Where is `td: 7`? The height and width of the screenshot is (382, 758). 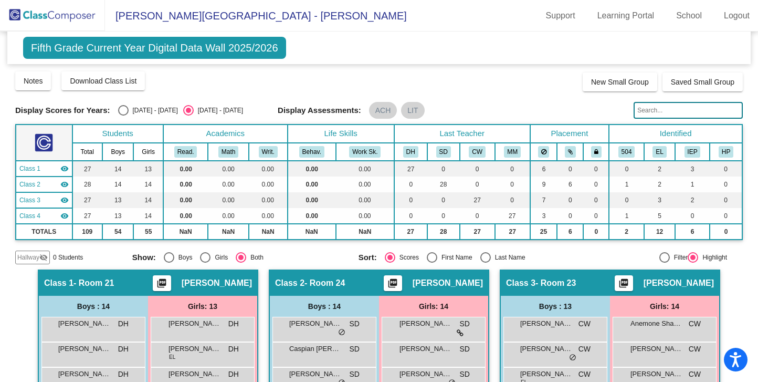
td: 7 is located at coordinates (544, 200).